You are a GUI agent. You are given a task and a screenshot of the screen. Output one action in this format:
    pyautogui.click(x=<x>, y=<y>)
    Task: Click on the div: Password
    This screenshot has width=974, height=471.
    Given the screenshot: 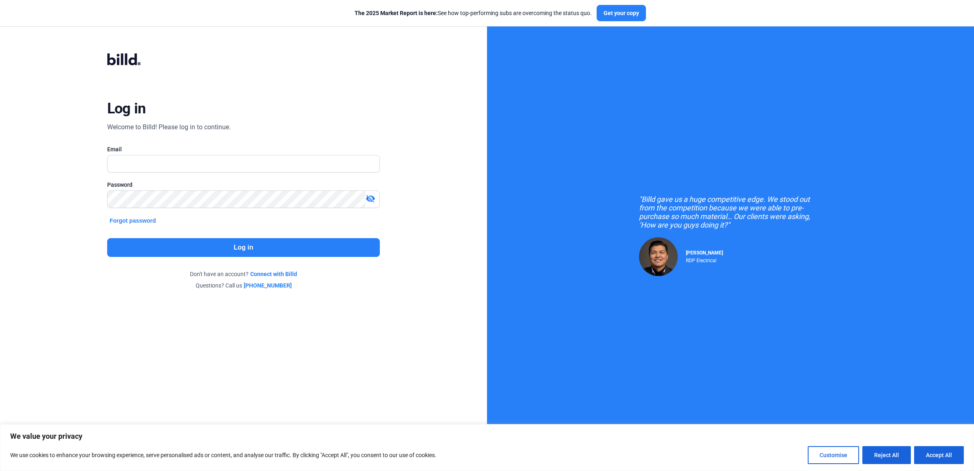 What is the action you would take?
    pyautogui.click(x=243, y=185)
    